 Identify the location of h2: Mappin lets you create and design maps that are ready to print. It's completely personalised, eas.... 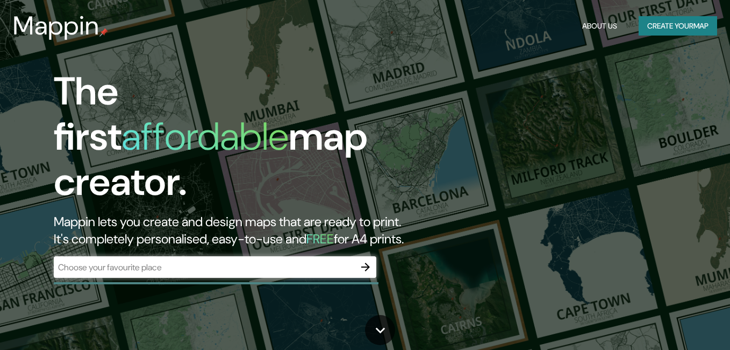
(236, 230).